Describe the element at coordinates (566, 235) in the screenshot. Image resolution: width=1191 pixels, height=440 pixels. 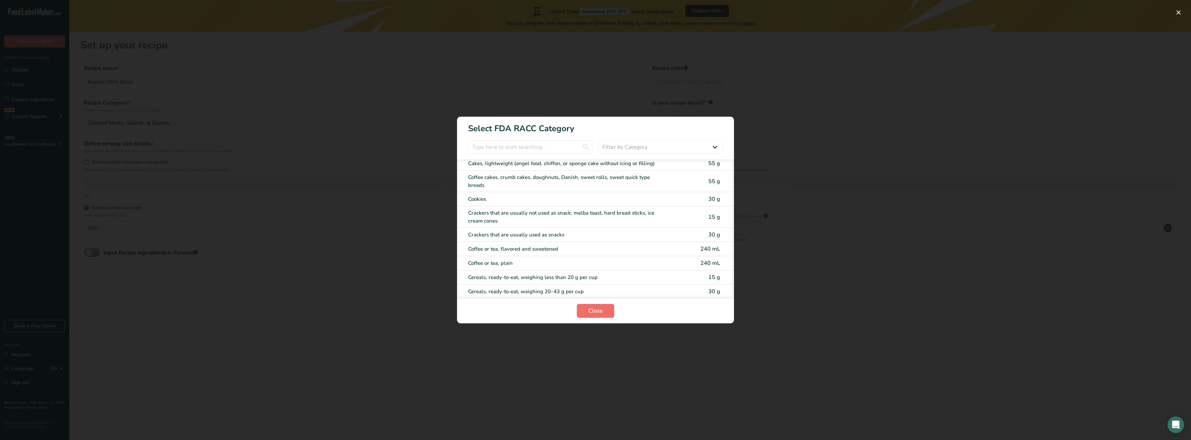
I see `div: Crackers that are usually used as snacks` at that location.